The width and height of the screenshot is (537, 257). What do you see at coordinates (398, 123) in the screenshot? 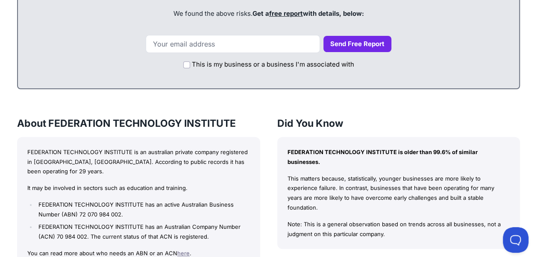
I see `h3: Did You Know` at bounding box center [398, 123].